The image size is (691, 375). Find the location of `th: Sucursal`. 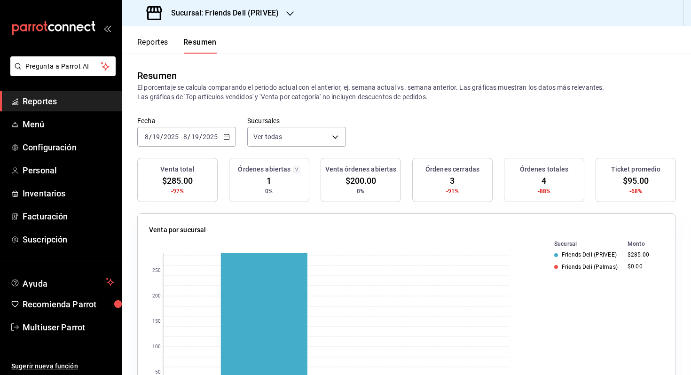

th: Sucursal is located at coordinates (581, 244).